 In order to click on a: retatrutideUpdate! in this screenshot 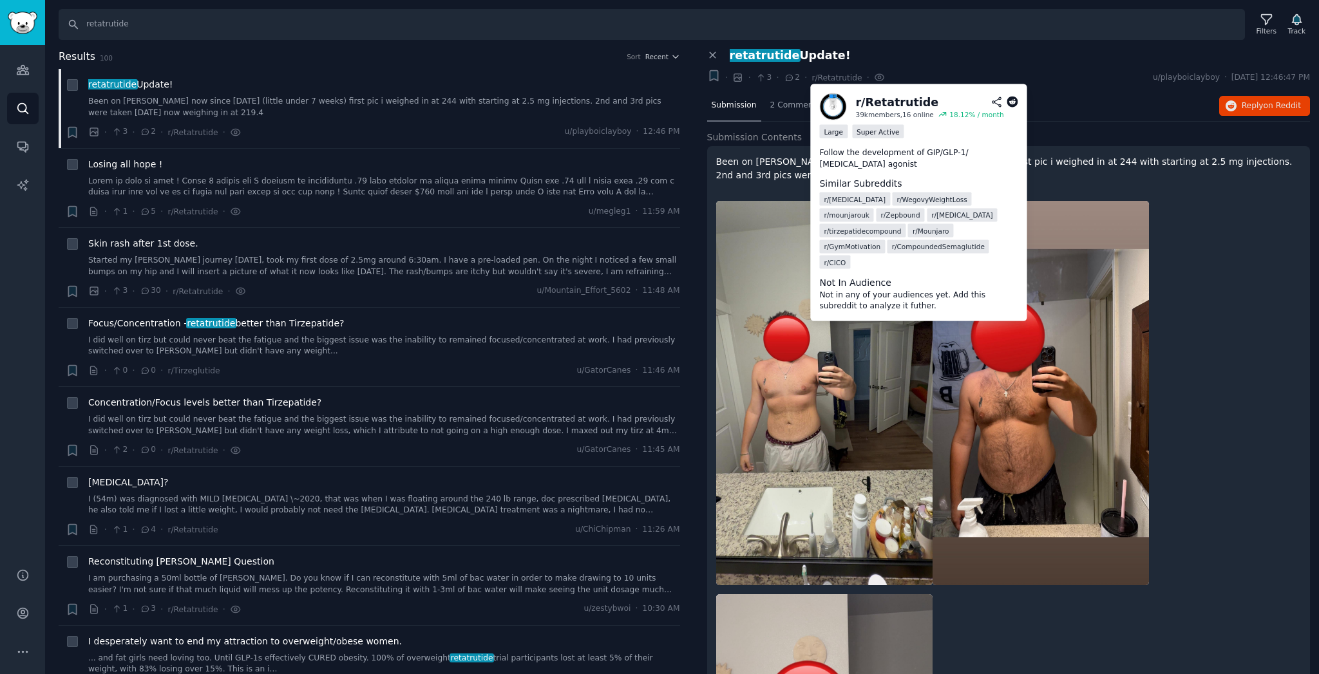, I will do `click(130, 84)`.